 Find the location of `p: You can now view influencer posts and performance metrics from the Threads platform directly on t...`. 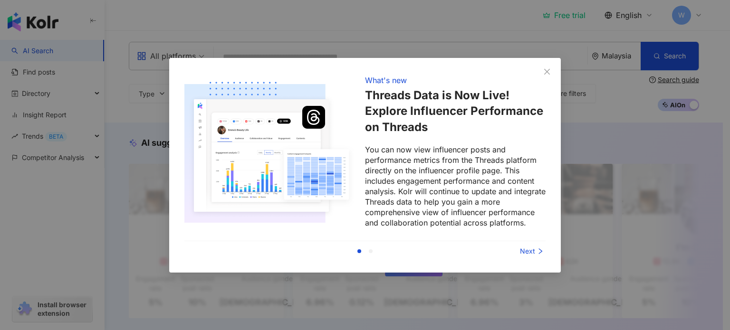

p: You can now view influencer posts and performance metrics from the Threads platform directly on t... is located at coordinates (456, 186).